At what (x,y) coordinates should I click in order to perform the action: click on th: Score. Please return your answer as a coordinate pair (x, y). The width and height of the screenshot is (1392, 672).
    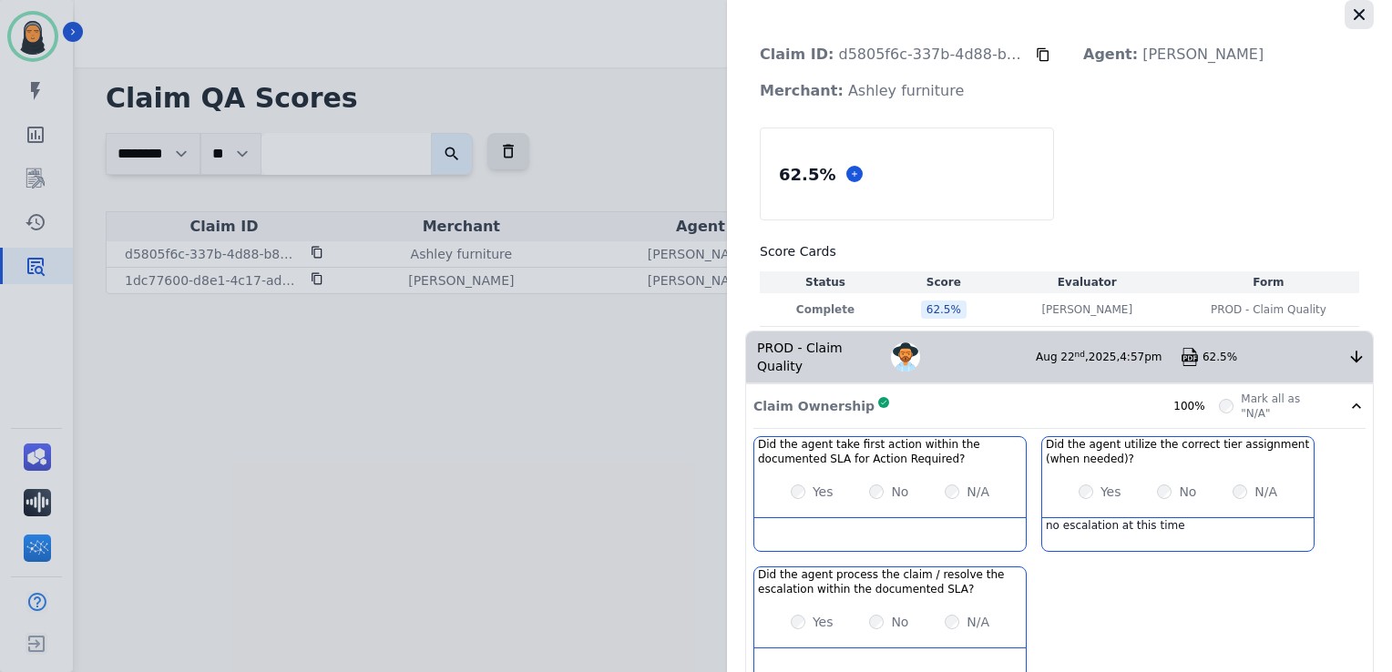
    Looking at the image, I should click on (944, 282).